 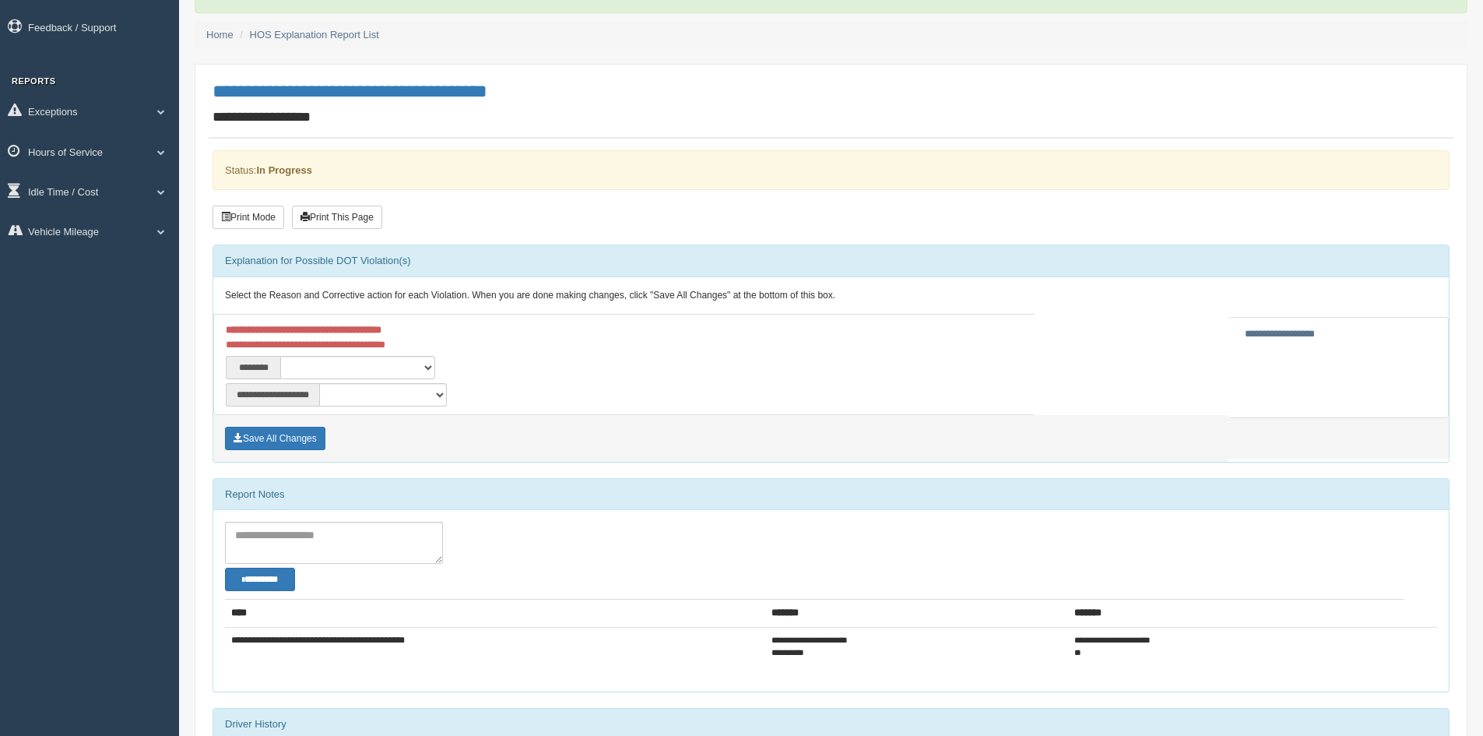 I want to click on button: Change Filter Options, so click(x=260, y=579).